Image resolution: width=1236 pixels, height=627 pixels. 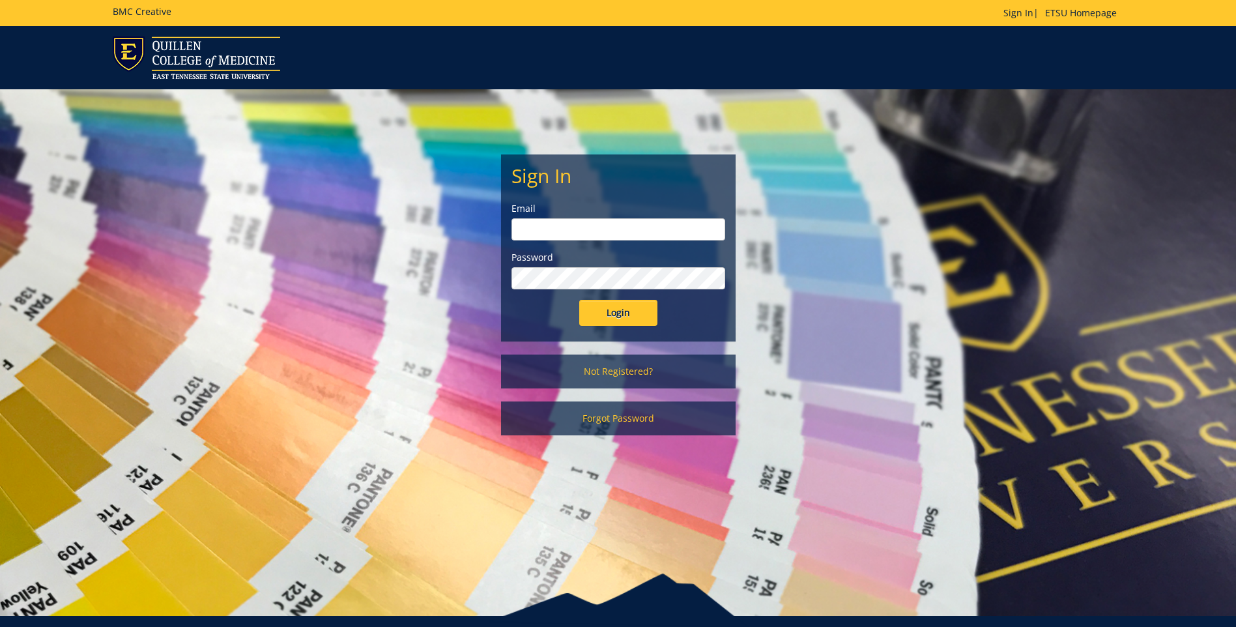 I want to click on a: Forgot Password, so click(x=618, y=418).